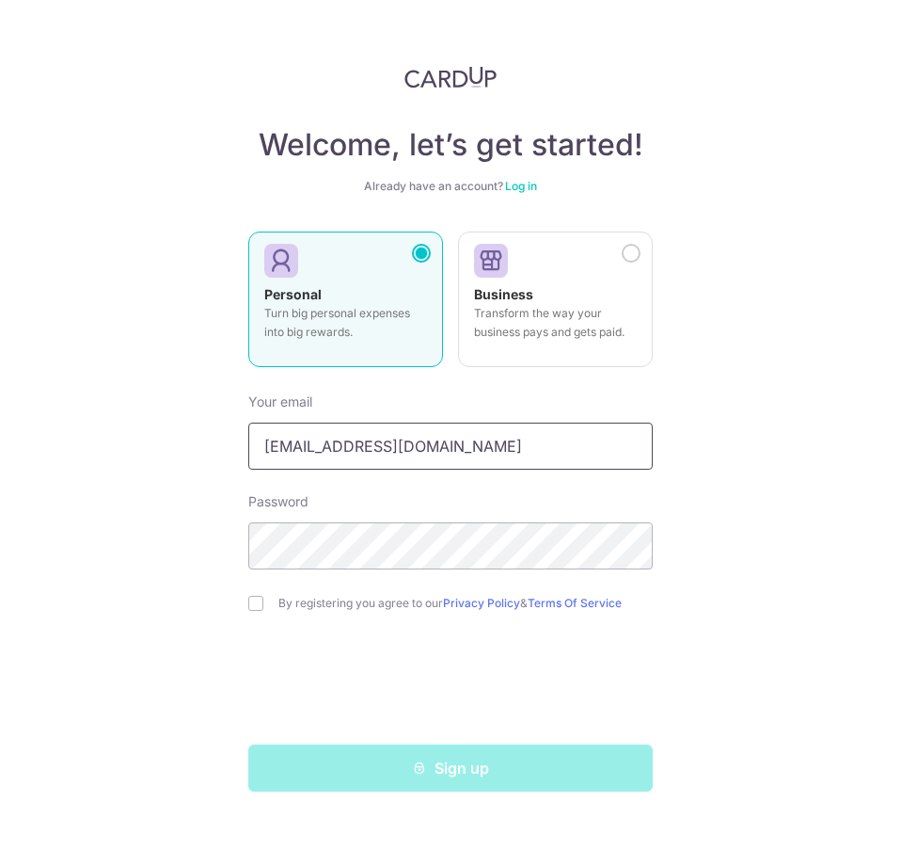  What do you see at coordinates (451, 446) in the screenshot?
I see `input: Enter your Email` at bounding box center [451, 446].